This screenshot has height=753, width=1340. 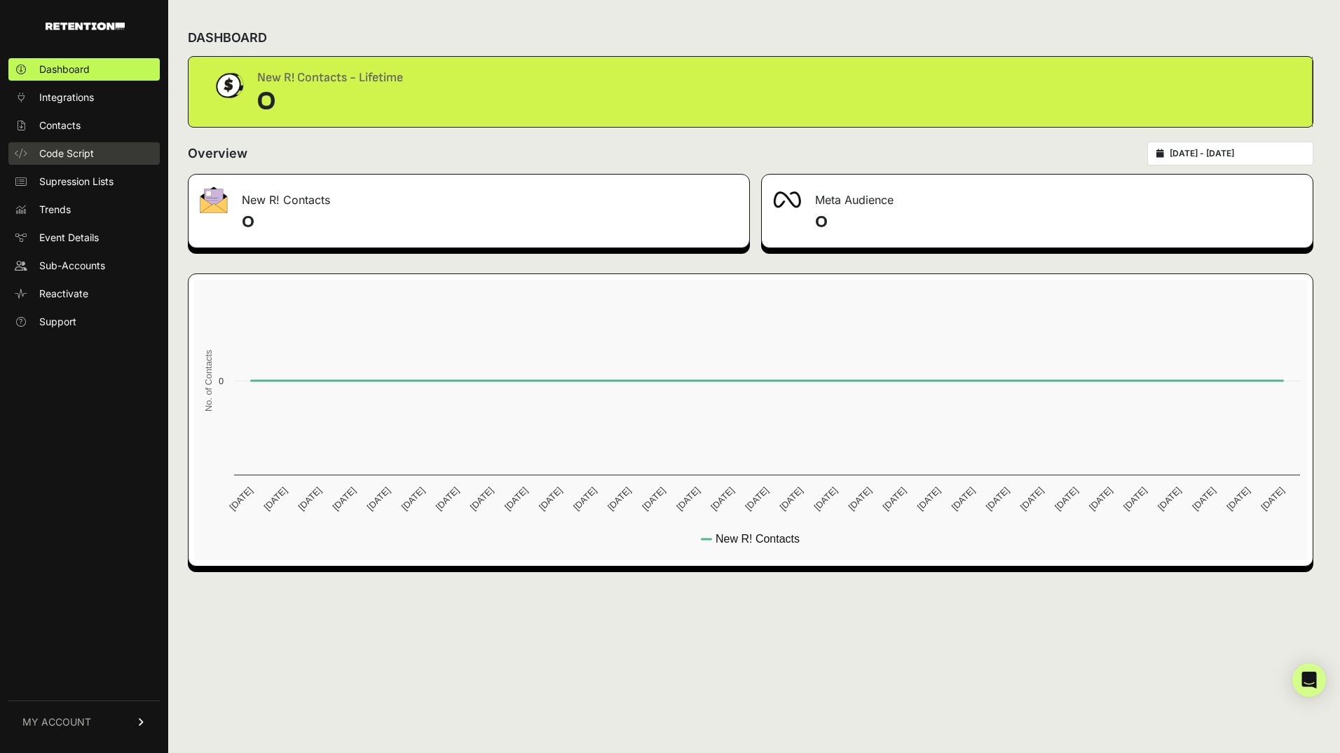 I want to click on h2: DASHBOARD, so click(x=227, y=38).